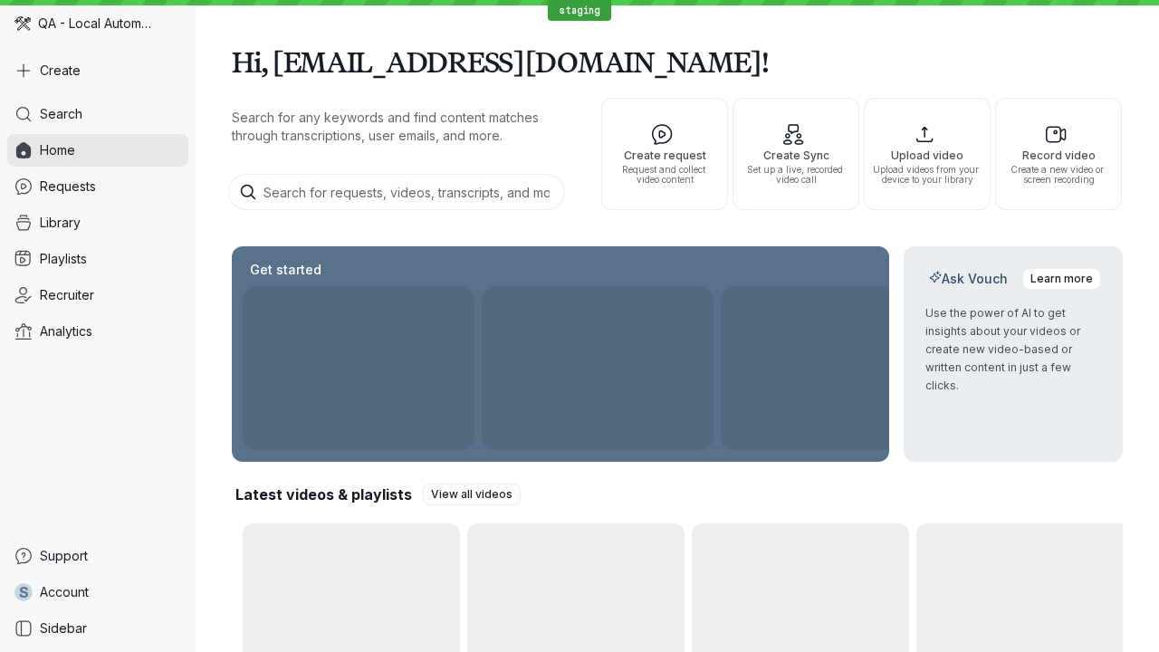 This screenshot has width=1159, height=652. What do you see at coordinates (98, 223) in the screenshot?
I see `a: Library` at bounding box center [98, 223].